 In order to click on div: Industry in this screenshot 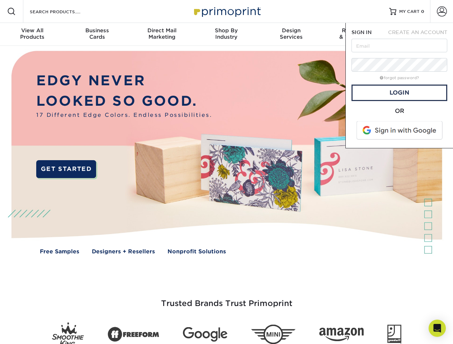, I will do `click(226, 34)`.